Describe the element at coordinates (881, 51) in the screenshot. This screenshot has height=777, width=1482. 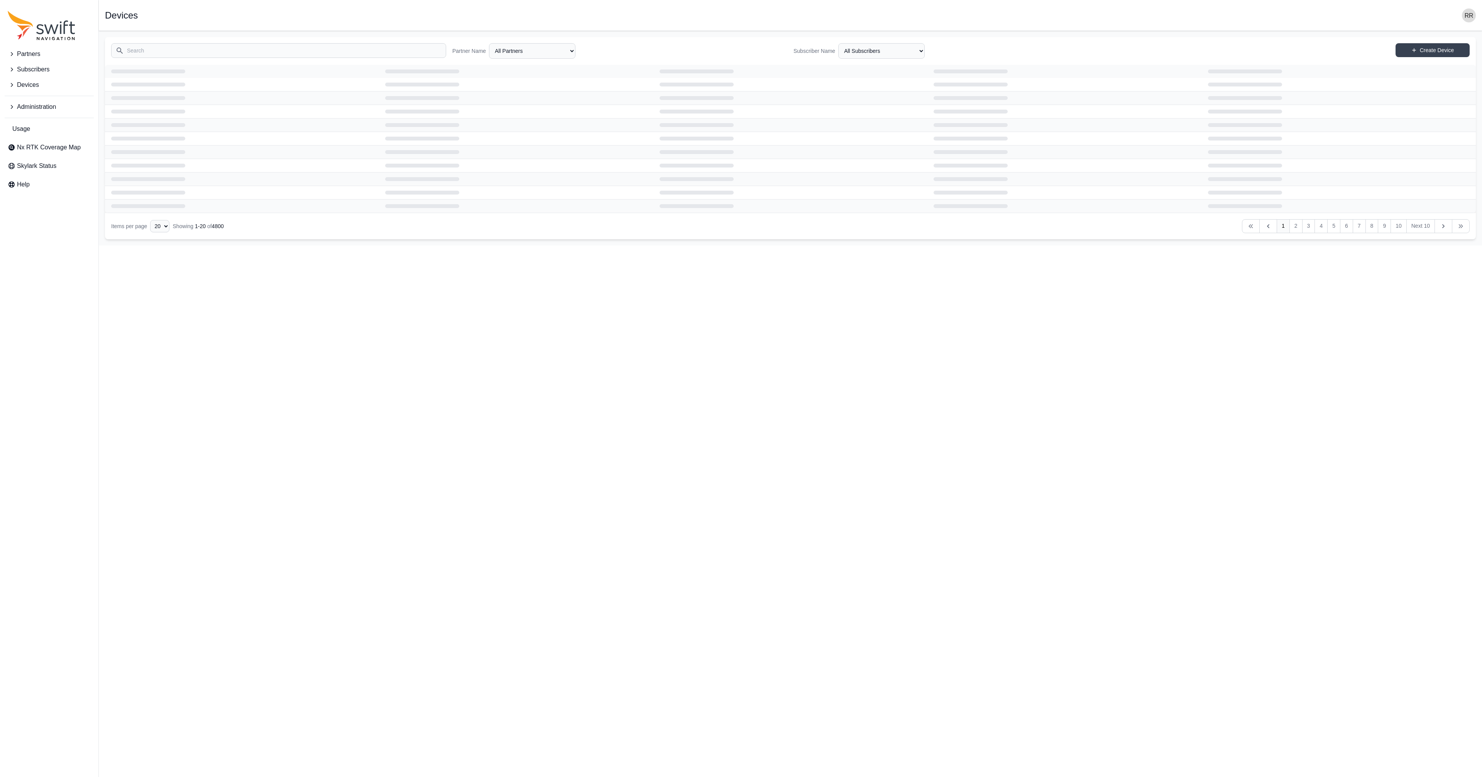
I see `select: Subscriber` at that location.